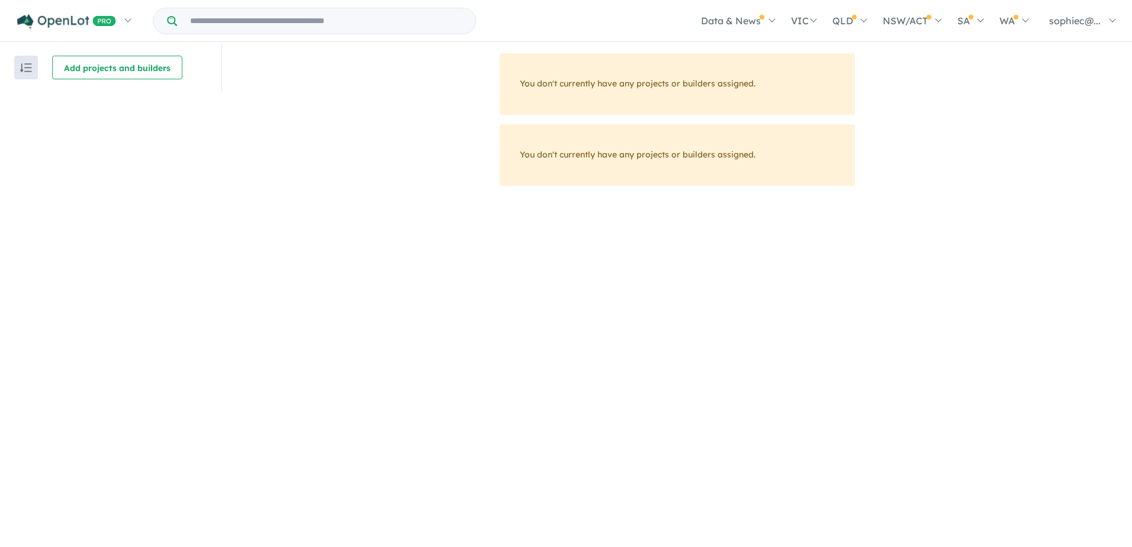  I want to click on img: Openlot PRO Logo White, so click(66, 21).